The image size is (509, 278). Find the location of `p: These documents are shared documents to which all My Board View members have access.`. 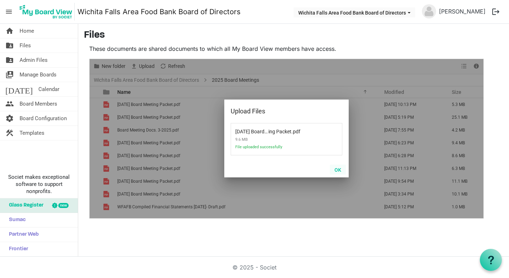

p: These documents are shared documents to which all My Board View members have access. is located at coordinates (286, 49).